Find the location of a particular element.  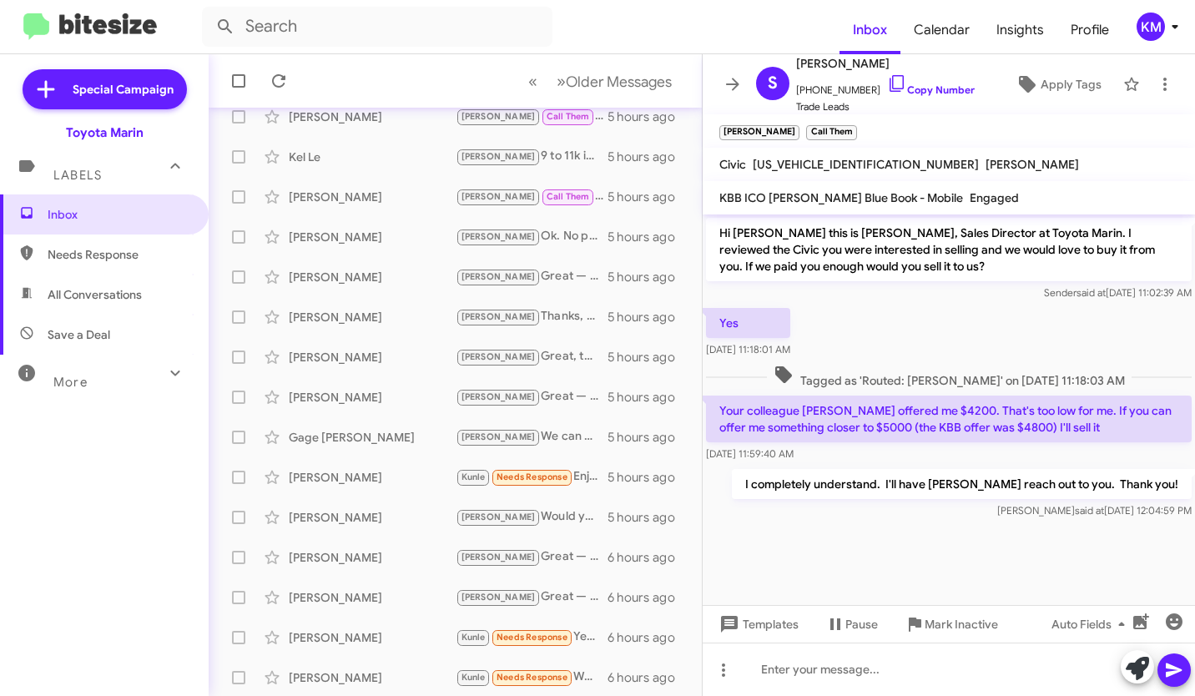

span: Apply Tags is located at coordinates (1070, 84).